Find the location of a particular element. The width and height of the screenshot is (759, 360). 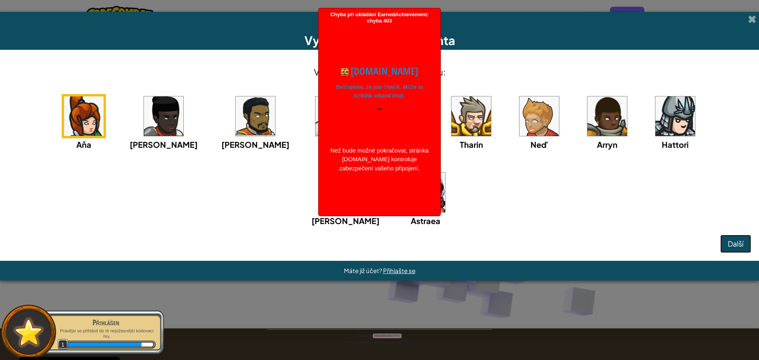

font: Přihlašte se is located at coordinates (399, 270).